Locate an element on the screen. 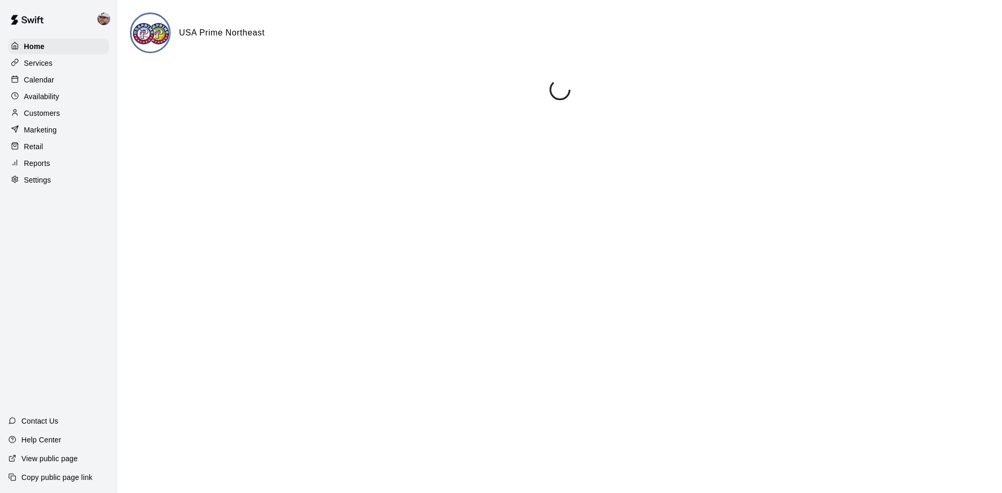  div: Calendar is located at coordinates (58, 80).